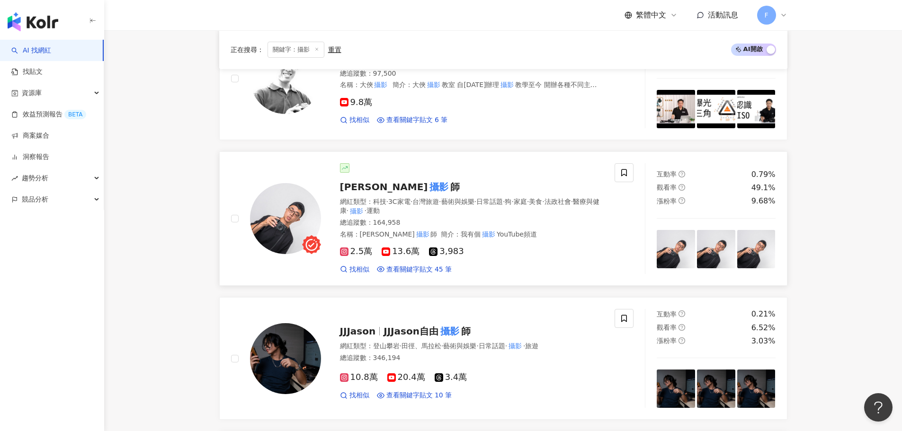  Describe the element at coordinates (49, 115) in the screenshot. I see `a: 效益預測報告BETA` at that location.